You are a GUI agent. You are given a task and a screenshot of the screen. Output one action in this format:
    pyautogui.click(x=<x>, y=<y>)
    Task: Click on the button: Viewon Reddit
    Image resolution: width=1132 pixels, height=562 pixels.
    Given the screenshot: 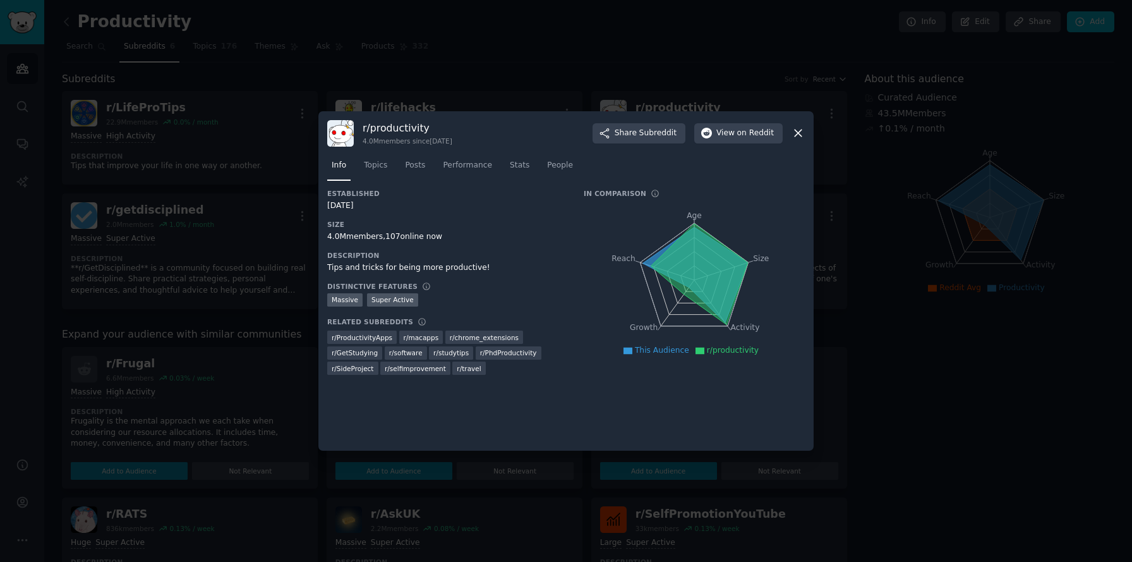 What is the action you would take?
    pyautogui.click(x=739, y=133)
    